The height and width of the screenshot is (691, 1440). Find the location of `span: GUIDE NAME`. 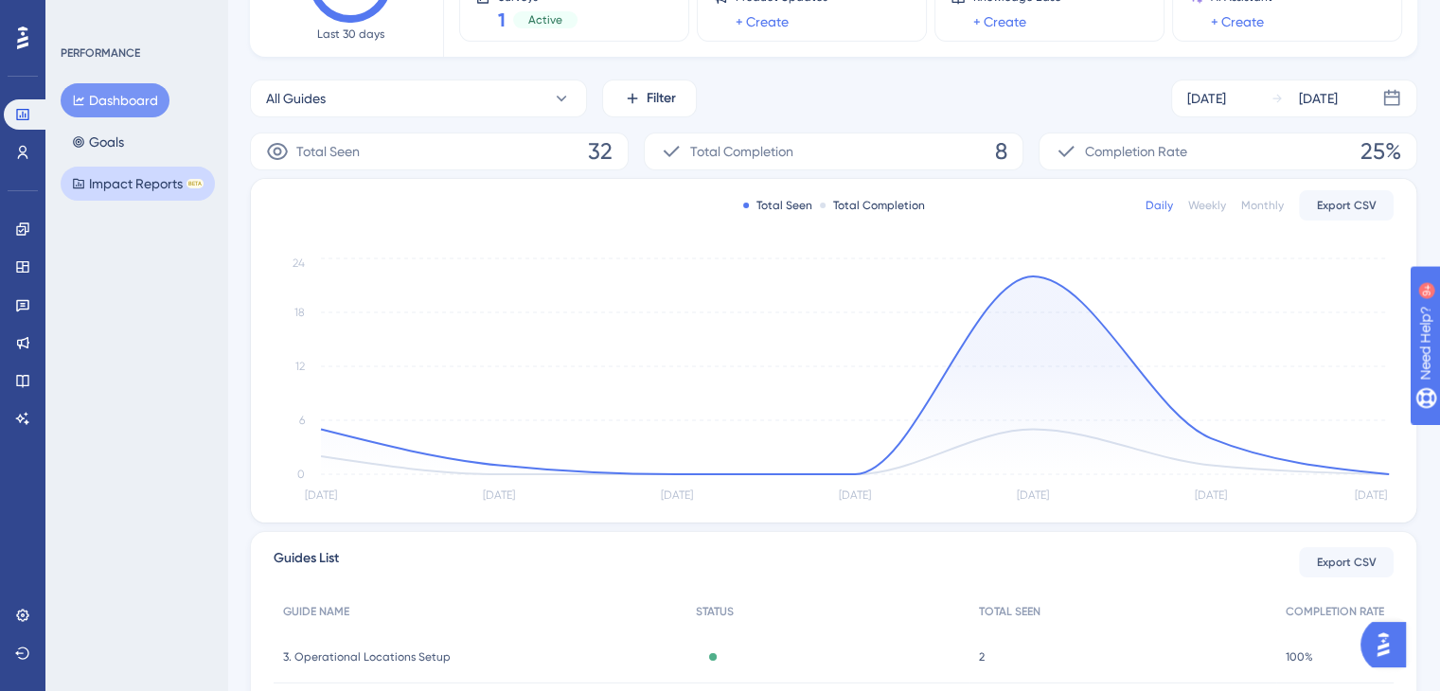

span: GUIDE NAME is located at coordinates (316, 612).